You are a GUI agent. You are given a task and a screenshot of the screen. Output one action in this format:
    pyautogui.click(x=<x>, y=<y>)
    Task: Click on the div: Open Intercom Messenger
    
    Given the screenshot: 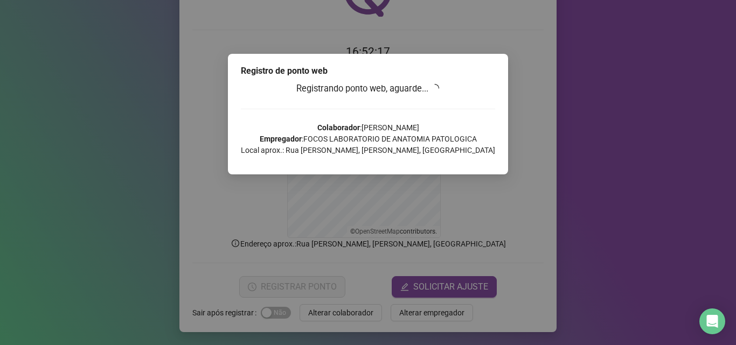 What is the action you would take?
    pyautogui.click(x=712, y=322)
    